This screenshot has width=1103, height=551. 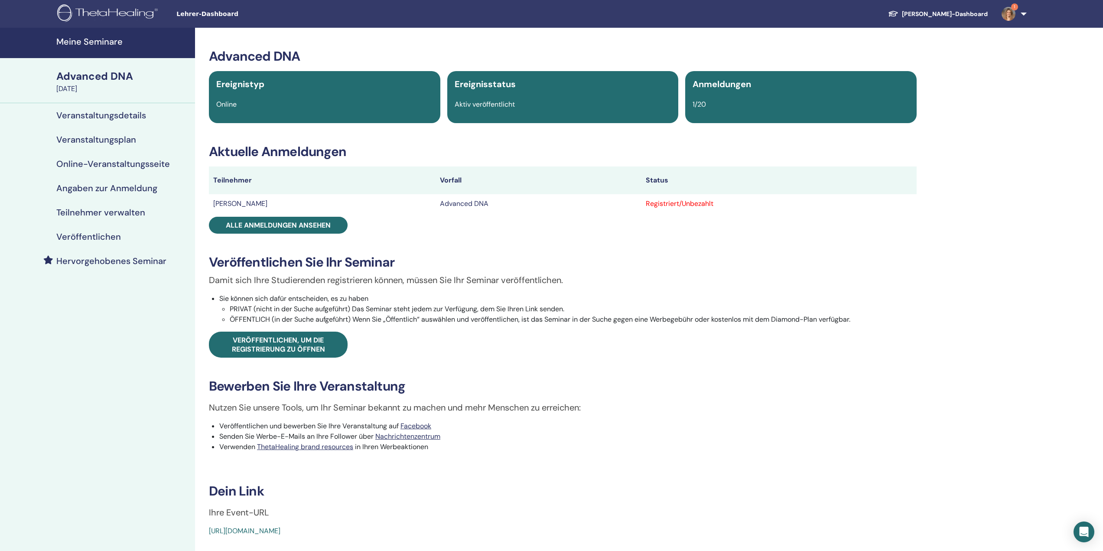 I want to click on h3: Dein Link, so click(x=563, y=491).